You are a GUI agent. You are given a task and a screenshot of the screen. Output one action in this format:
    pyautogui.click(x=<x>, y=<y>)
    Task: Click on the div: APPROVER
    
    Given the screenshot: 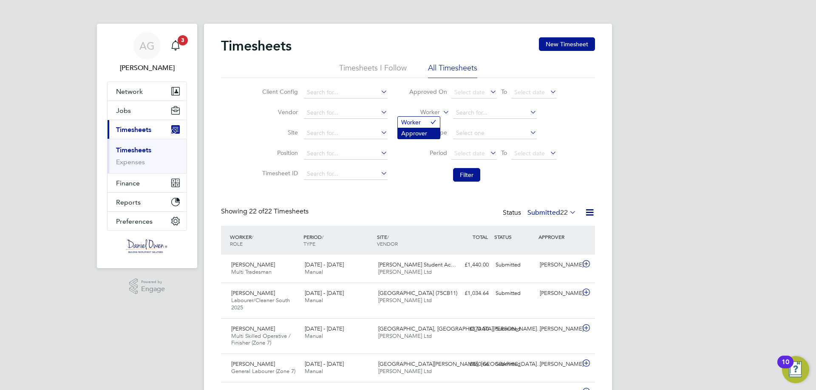 What is the action you would take?
    pyautogui.click(x=558, y=237)
    